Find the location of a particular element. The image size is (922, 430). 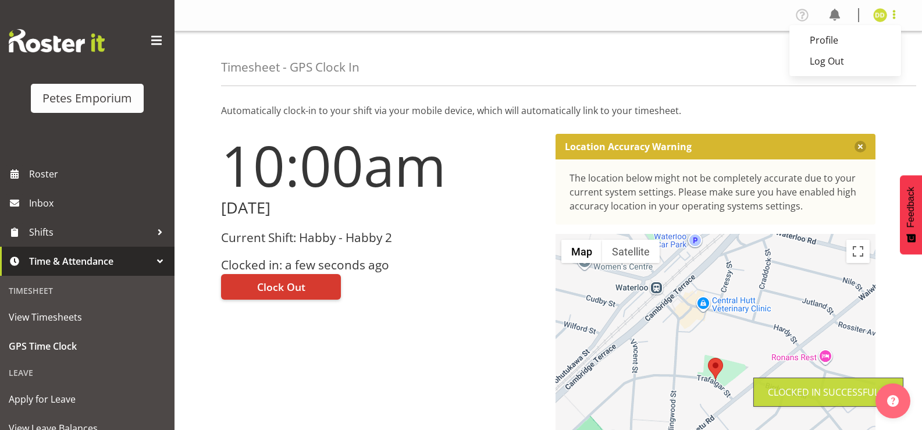

span: Clock Out is located at coordinates (281, 287).